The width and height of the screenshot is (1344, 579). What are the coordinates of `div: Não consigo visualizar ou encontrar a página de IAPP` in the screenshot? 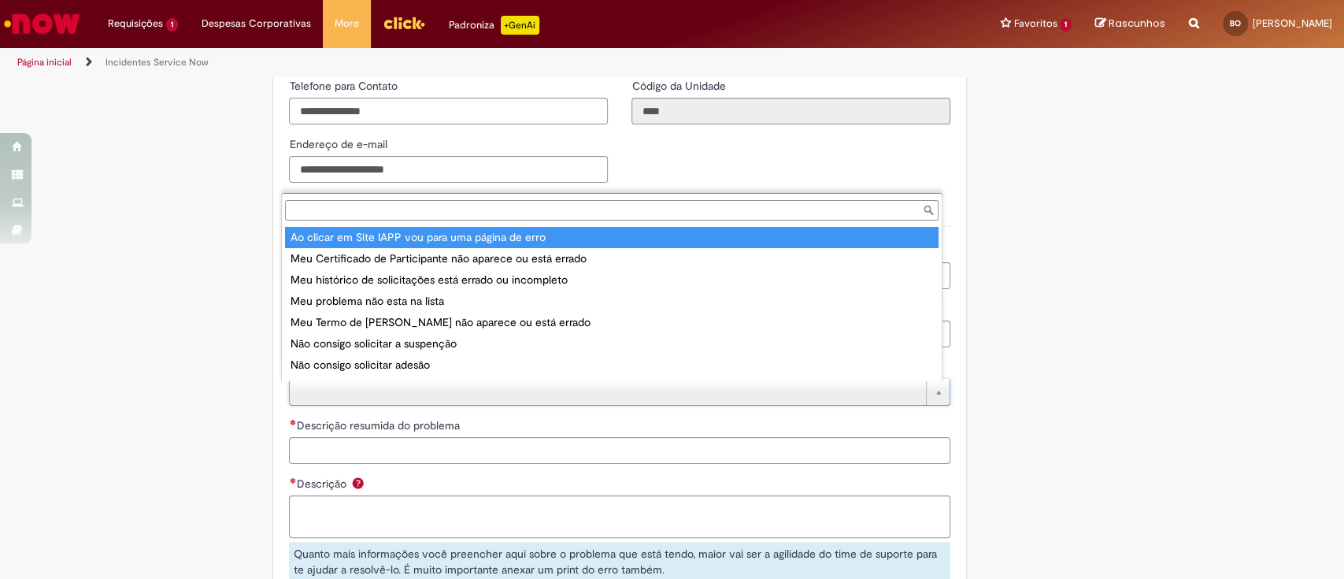 It's located at (612, 386).